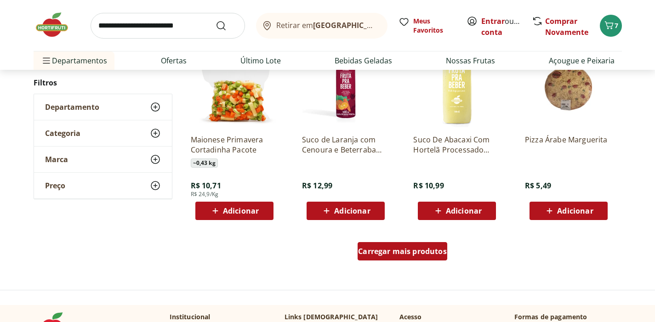 This screenshot has width=655, height=322. What do you see at coordinates (567, 27) in the screenshot?
I see `a: Comprar Novamente` at bounding box center [567, 27].